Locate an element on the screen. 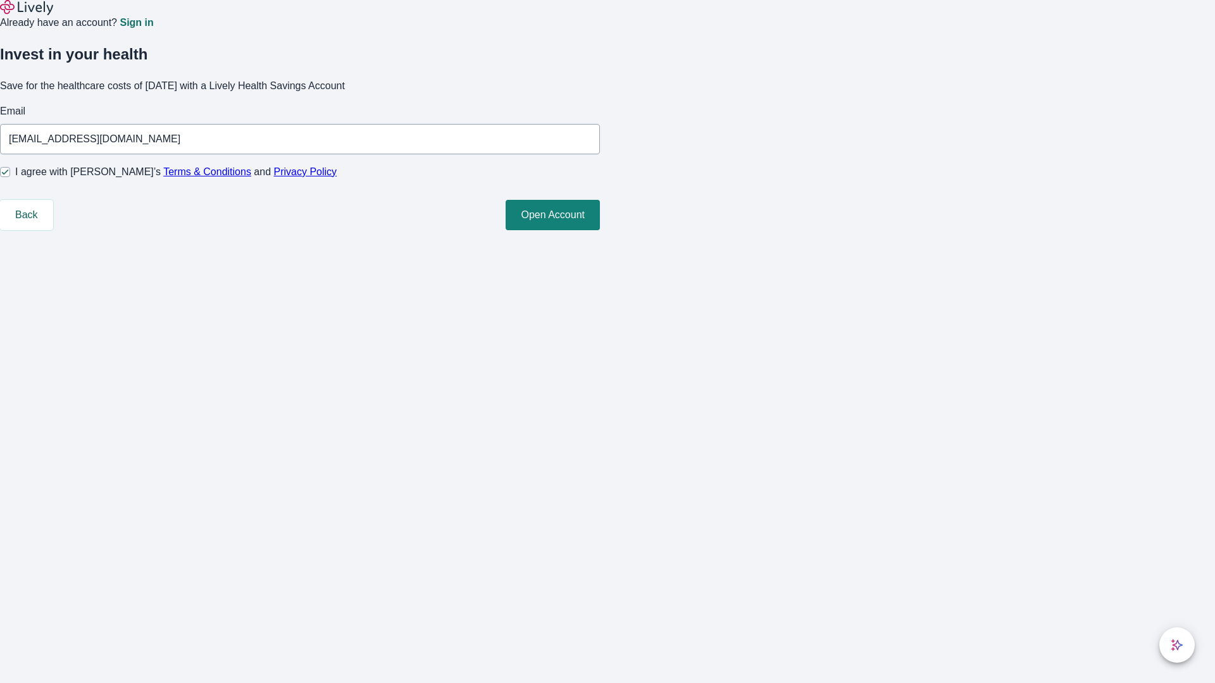 The image size is (1215, 683). a: Privacy Policy is located at coordinates (306, 171).